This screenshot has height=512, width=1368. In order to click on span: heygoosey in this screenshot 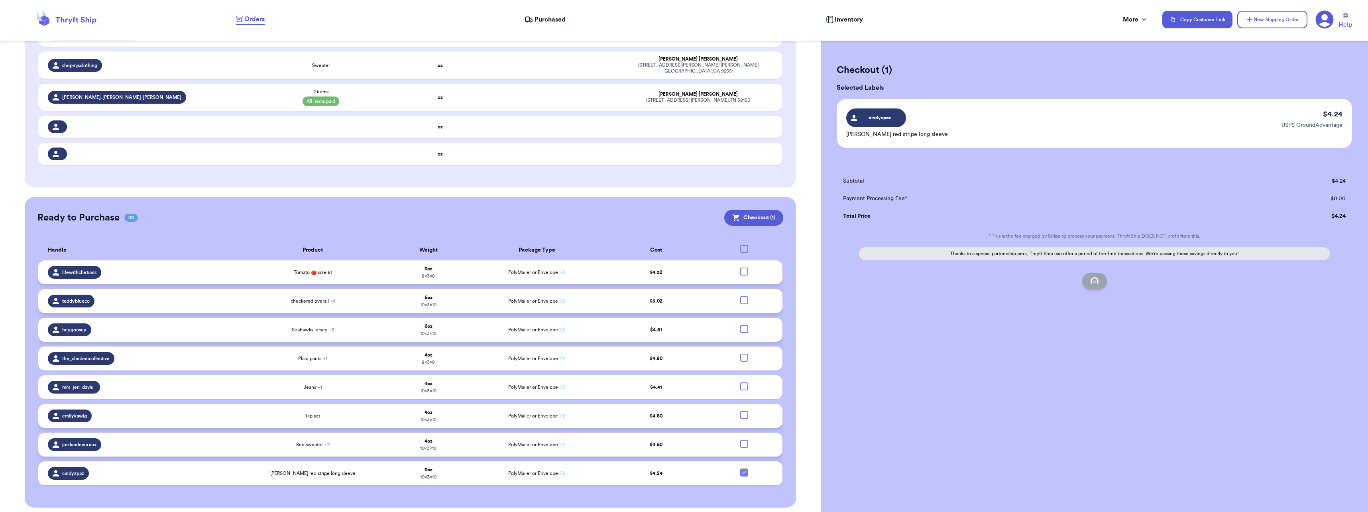, I will do `click(74, 330)`.